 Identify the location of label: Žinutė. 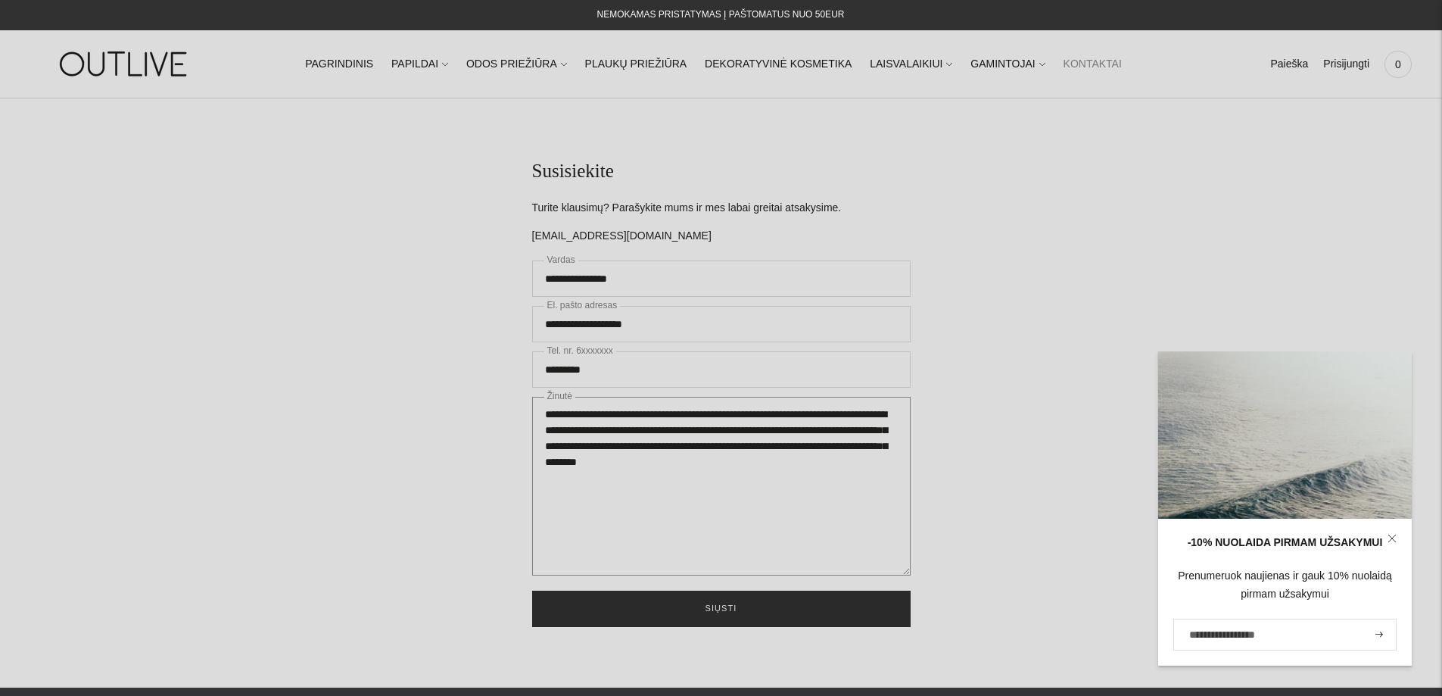
(559, 397).